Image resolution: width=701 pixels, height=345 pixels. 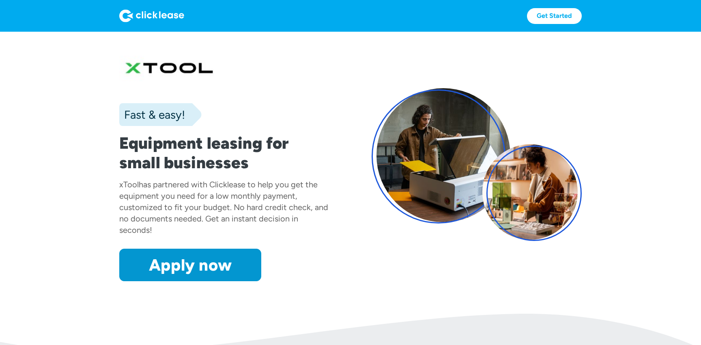 What do you see at coordinates (554, 16) in the screenshot?
I see `a: Get Started` at bounding box center [554, 16].